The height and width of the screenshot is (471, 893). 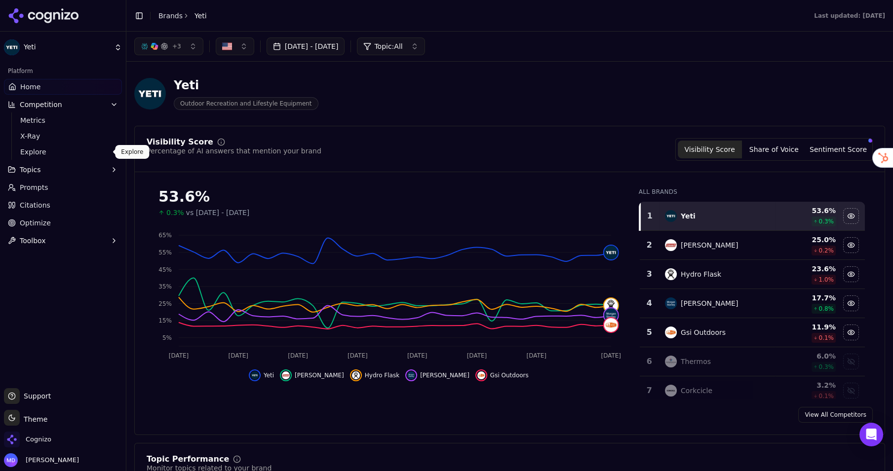 I want to click on button: Sentiment Score, so click(x=838, y=150).